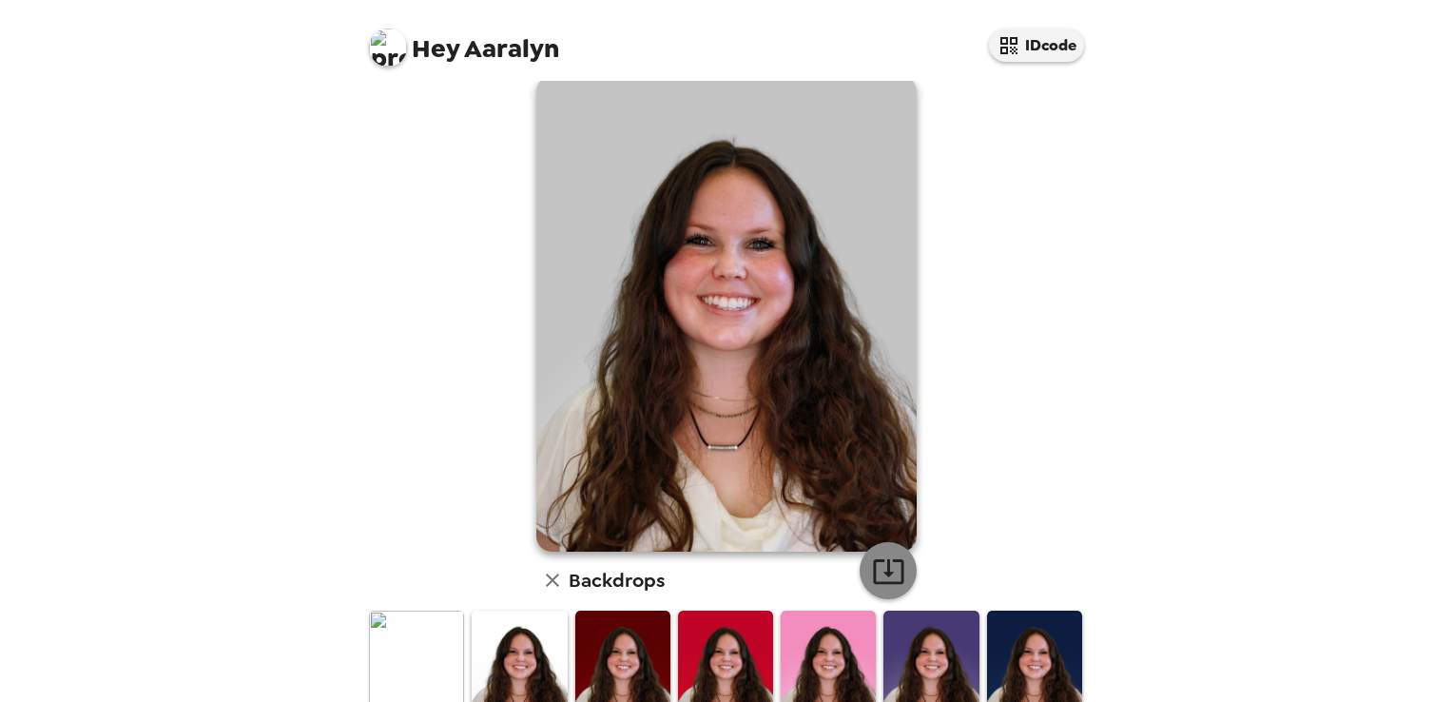  Describe the element at coordinates (616, 580) in the screenshot. I see `h6: Backdrops` at that location.